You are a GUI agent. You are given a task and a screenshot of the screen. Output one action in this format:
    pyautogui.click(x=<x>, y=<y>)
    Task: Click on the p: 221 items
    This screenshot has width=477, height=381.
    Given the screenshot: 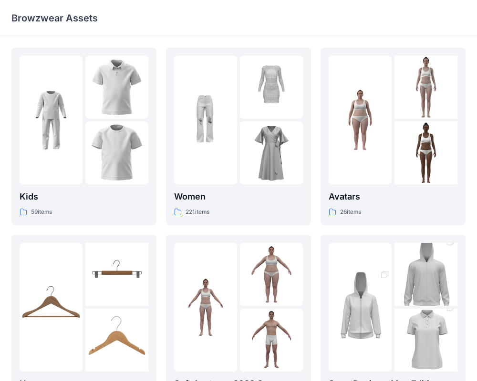 What is the action you would take?
    pyautogui.click(x=197, y=212)
    